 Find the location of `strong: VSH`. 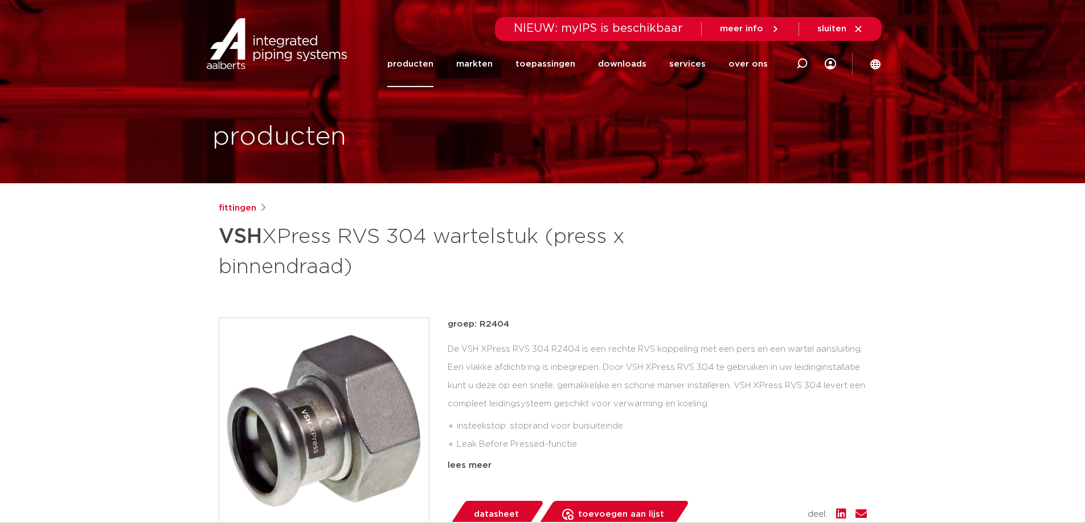

strong: VSH is located at coordinates (240, 237).